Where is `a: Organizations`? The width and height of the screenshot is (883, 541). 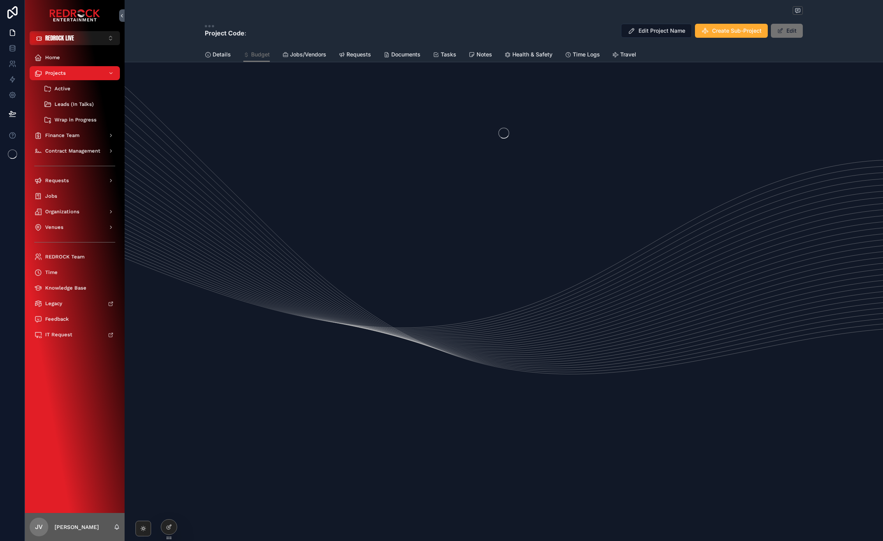 a: Organizations is located at coordinates (75, 212).